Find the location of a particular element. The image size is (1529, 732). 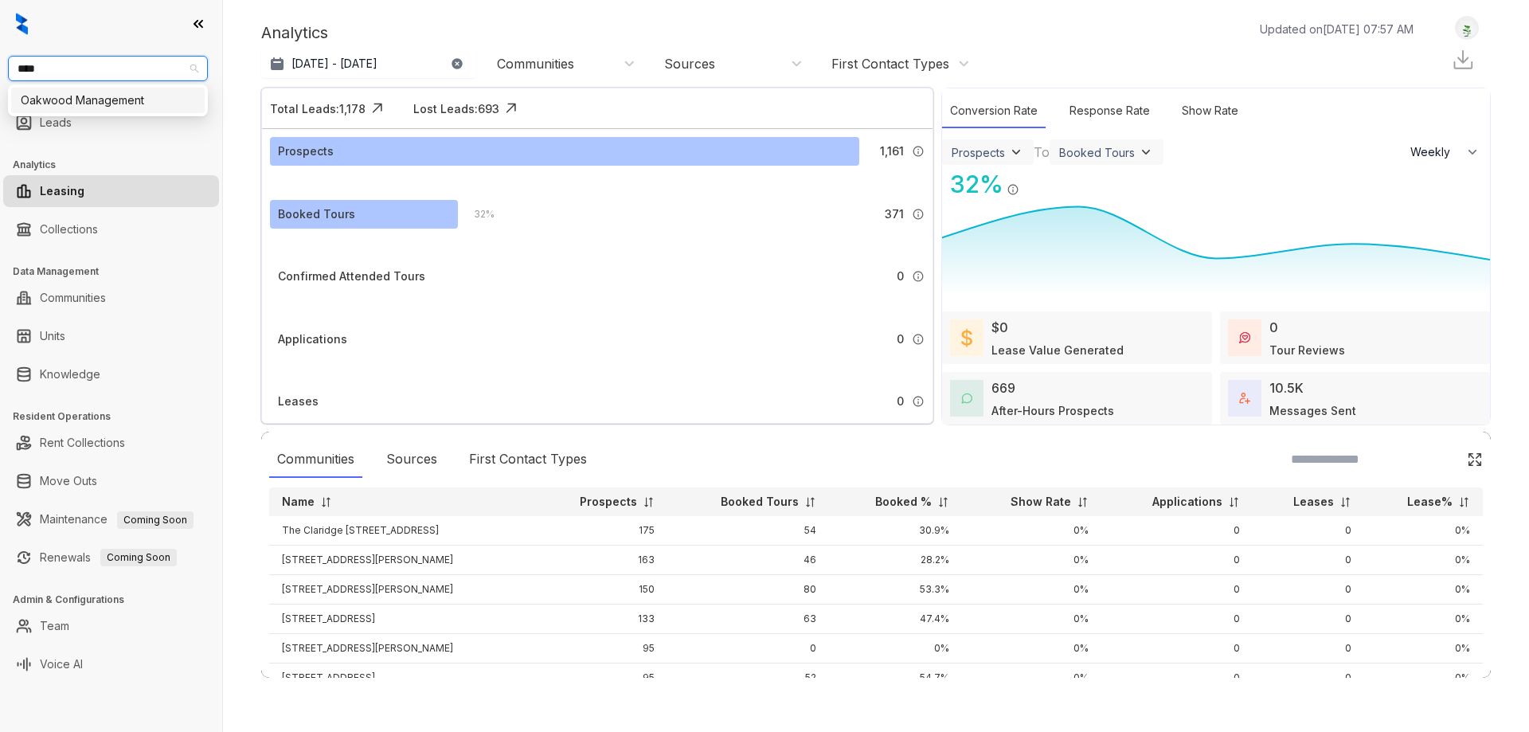

div: To is located at coordinates (1042, 152).